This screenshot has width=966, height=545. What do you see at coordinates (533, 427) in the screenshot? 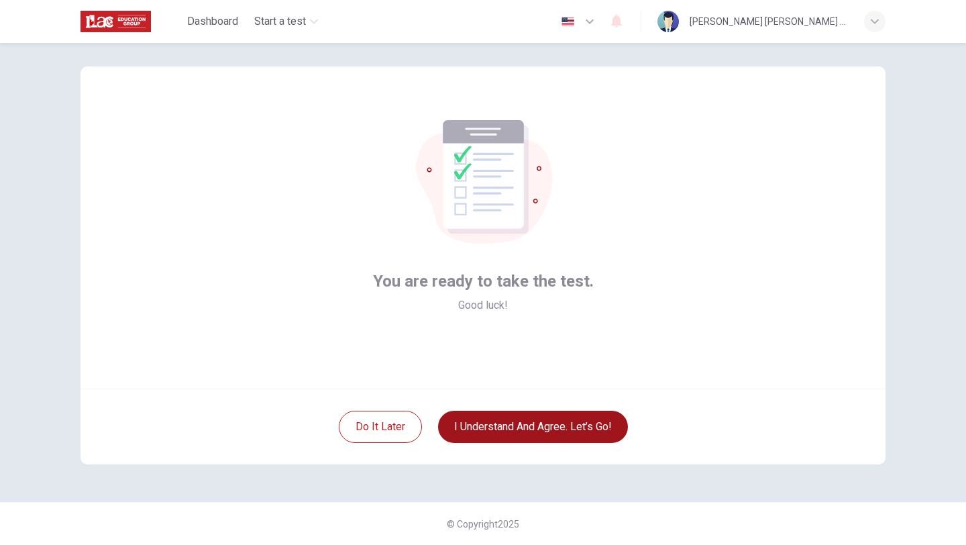
I see `button: I understand and agree. Let’s go!` at bounding box center [533, 427].